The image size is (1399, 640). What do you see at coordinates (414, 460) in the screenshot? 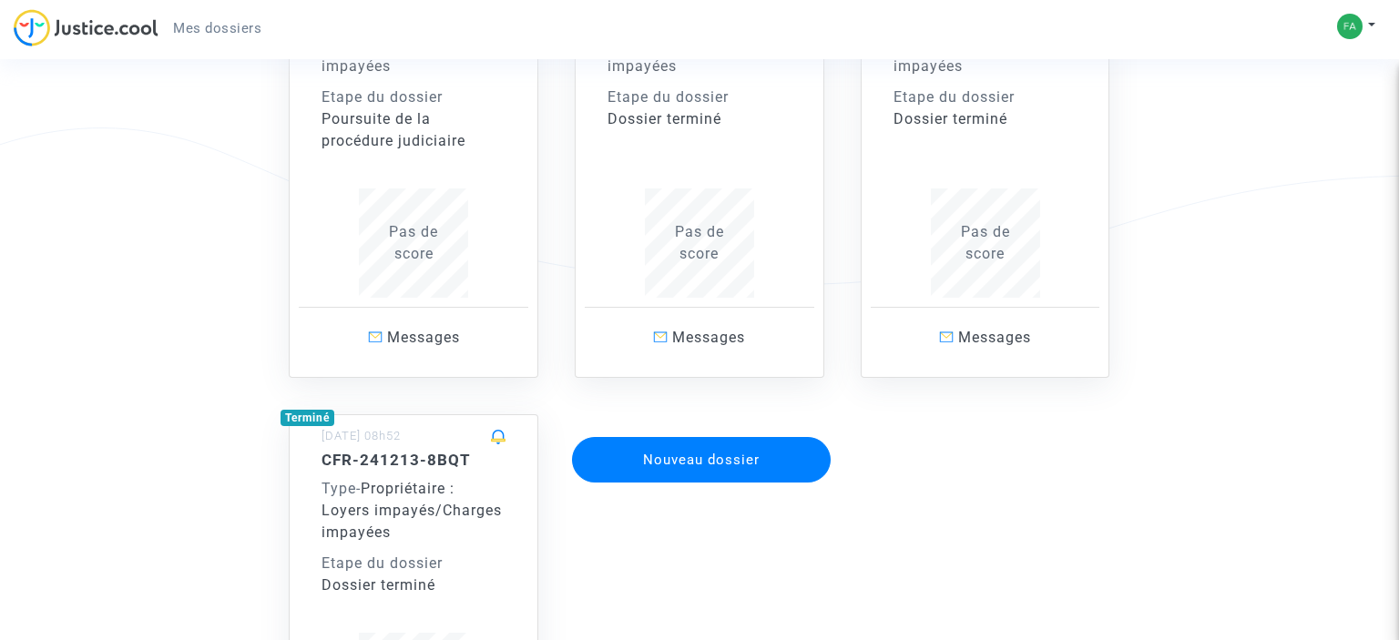
I see `h5: CFR-241213-8BQT` at bounding box center [414, 460].